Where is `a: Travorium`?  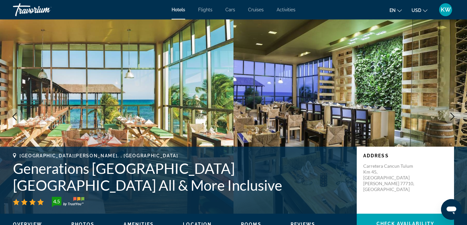 a: Travorium is located at coordinates (45, 10).